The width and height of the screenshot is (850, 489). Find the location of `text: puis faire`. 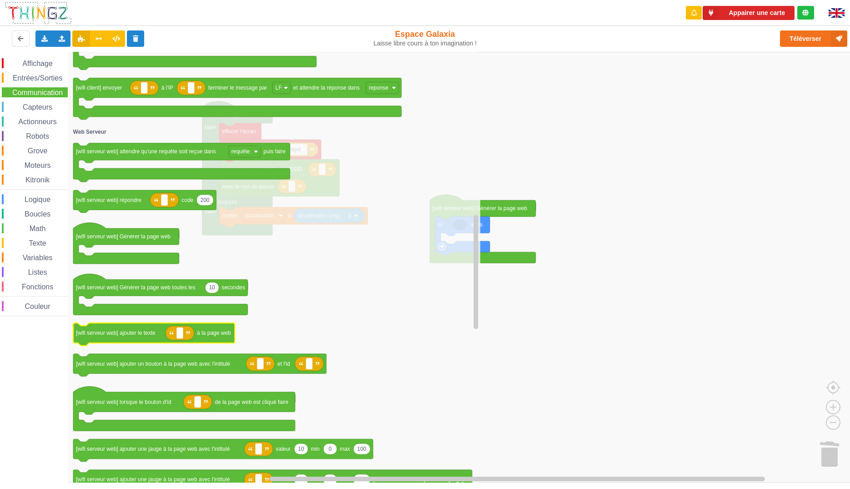

text: puis faire is located at coordinates (274, 151).